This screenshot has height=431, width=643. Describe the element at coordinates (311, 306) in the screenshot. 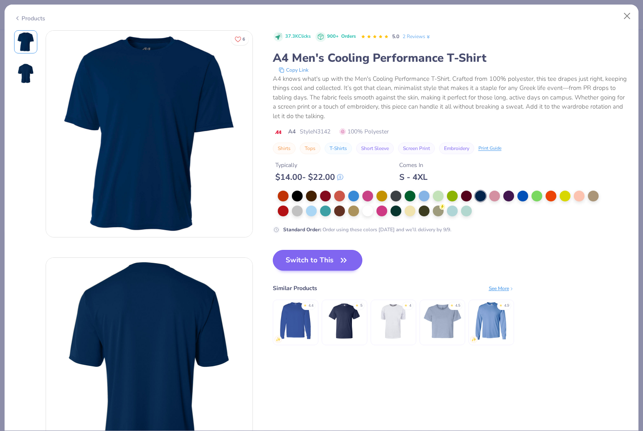

I see `div: 4.4` at that location.